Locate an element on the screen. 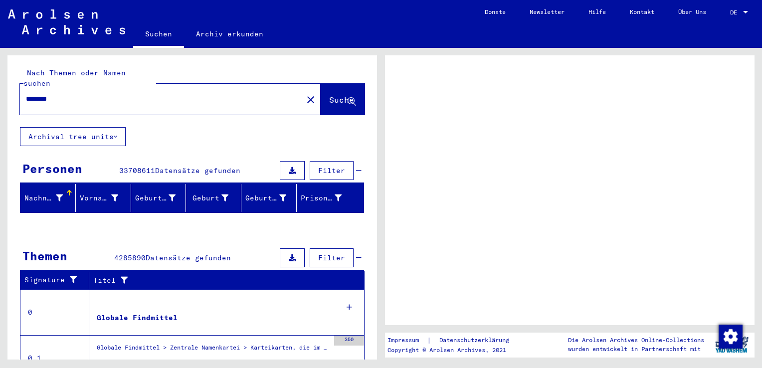  a: Archiv erkunden is located at coordinates (229, 34).